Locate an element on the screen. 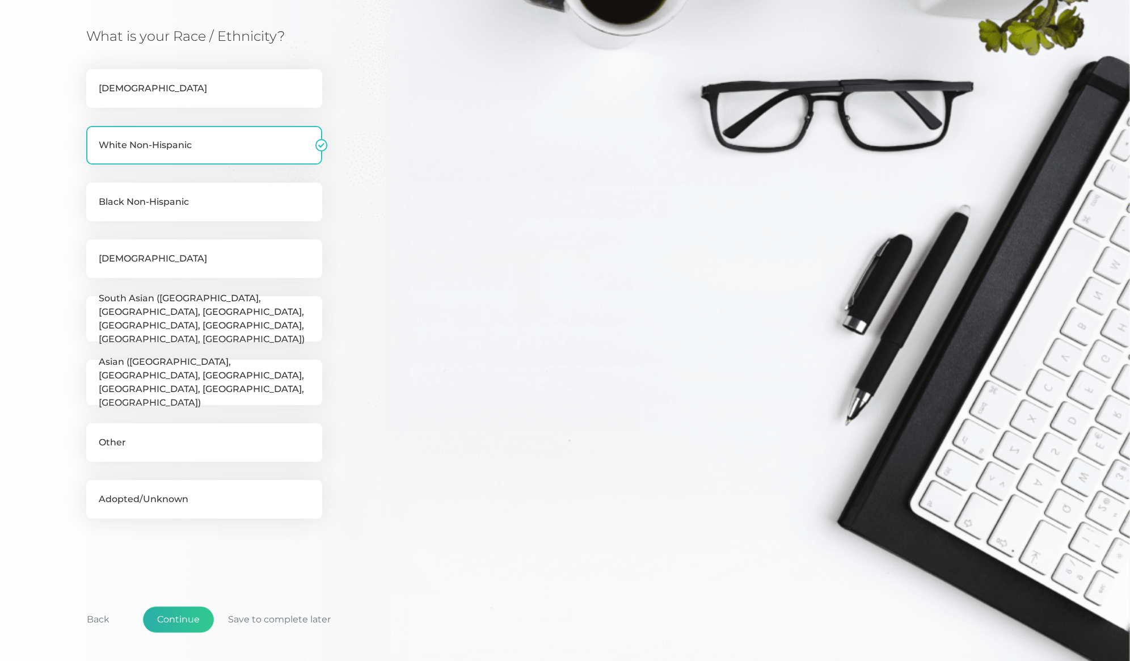 This screenshot has width=1130, height=661. label: Adopted/Unknown is located at coordinates (204, 499).